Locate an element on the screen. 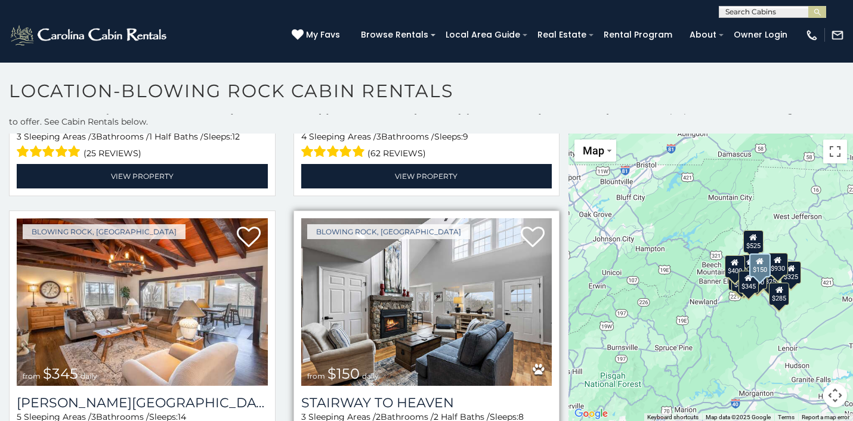 This screenshot has height=421, width=853. span: $150 is located at coordinates (344, 374).